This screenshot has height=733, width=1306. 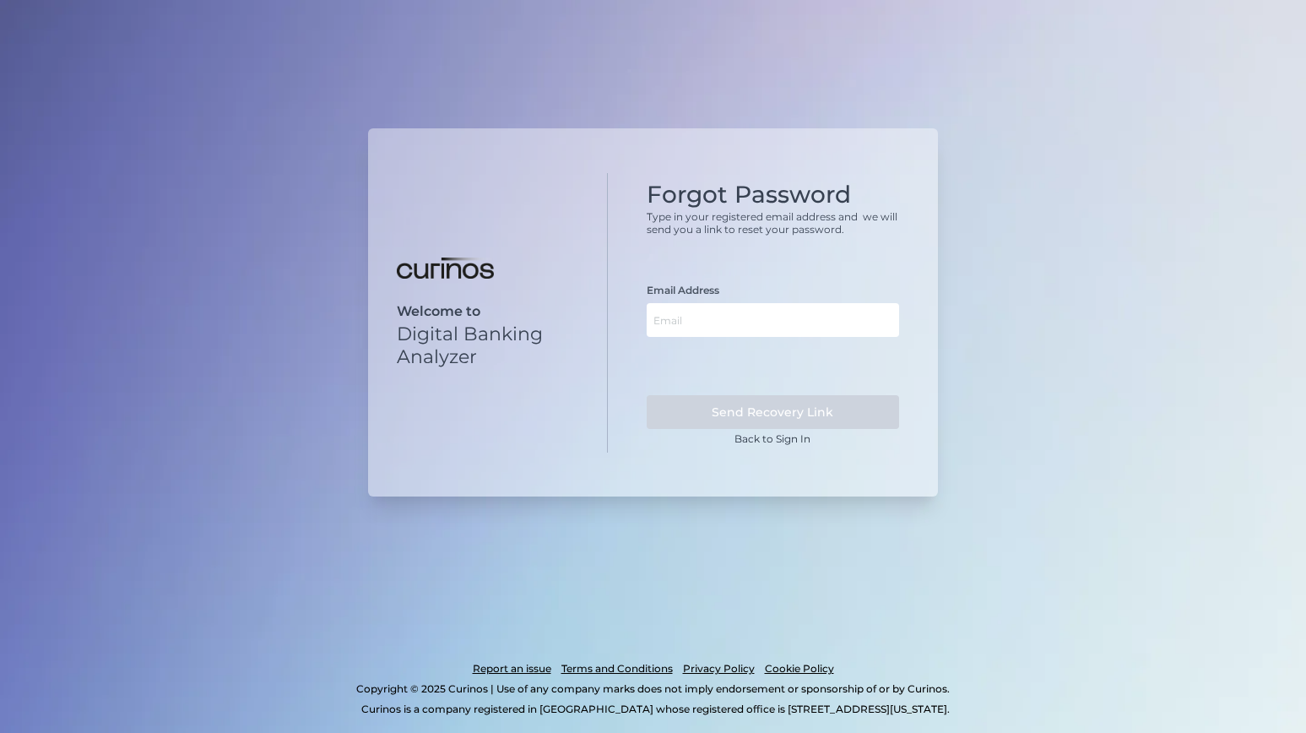 I want to click on a: Privacy Policy, so click(x=718, y=669).